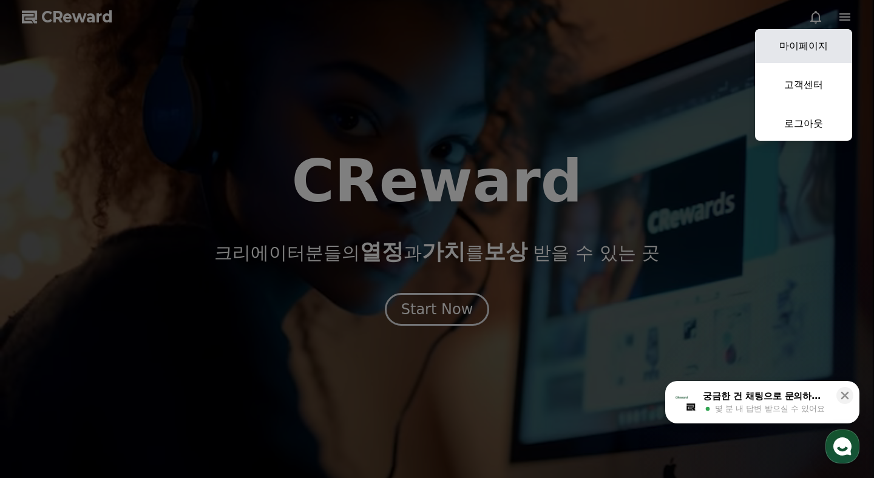  I want to click on span: 대화, so click(118, 401).